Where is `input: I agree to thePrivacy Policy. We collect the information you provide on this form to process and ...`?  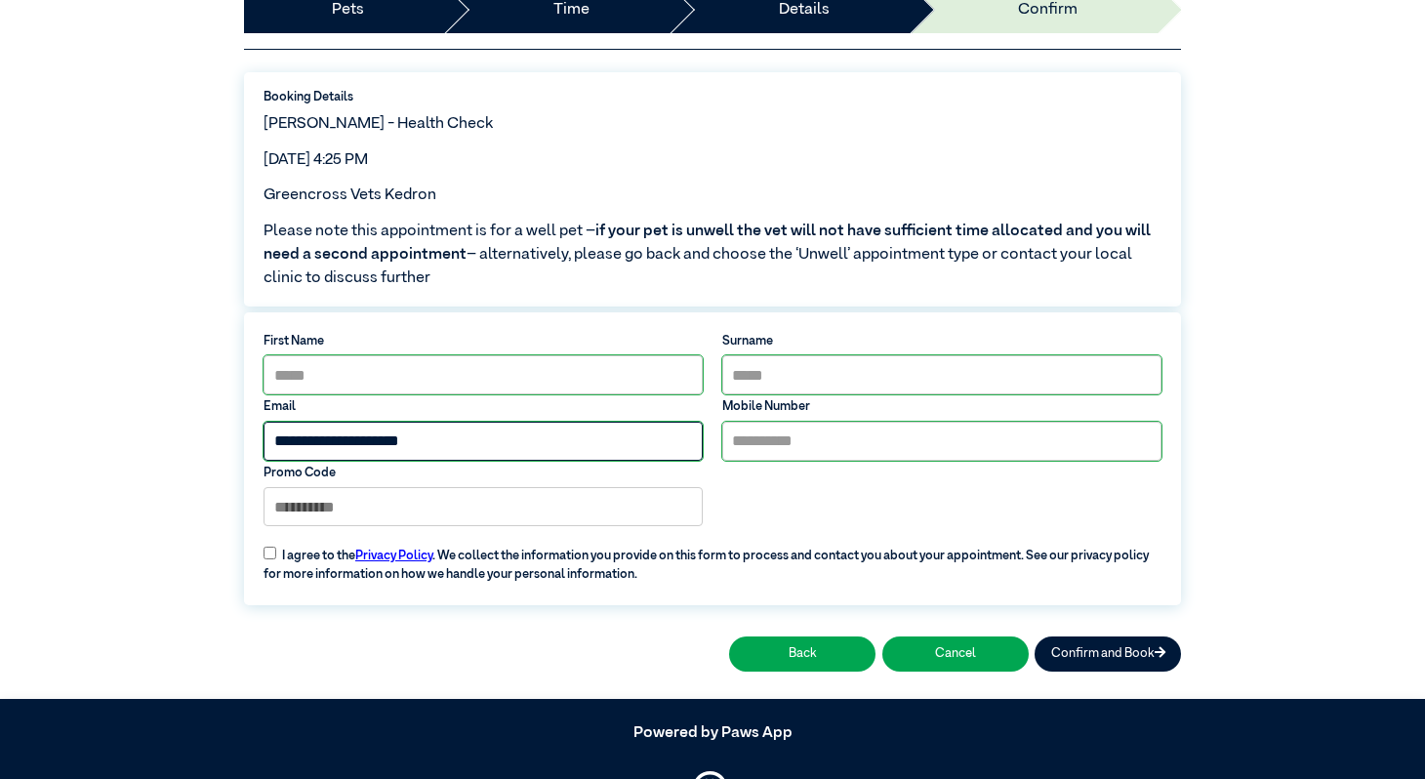 input: I agree to thePrivacy Policy. We collect the information you provide on this form to process and ... is located at coordinates (269, 552).